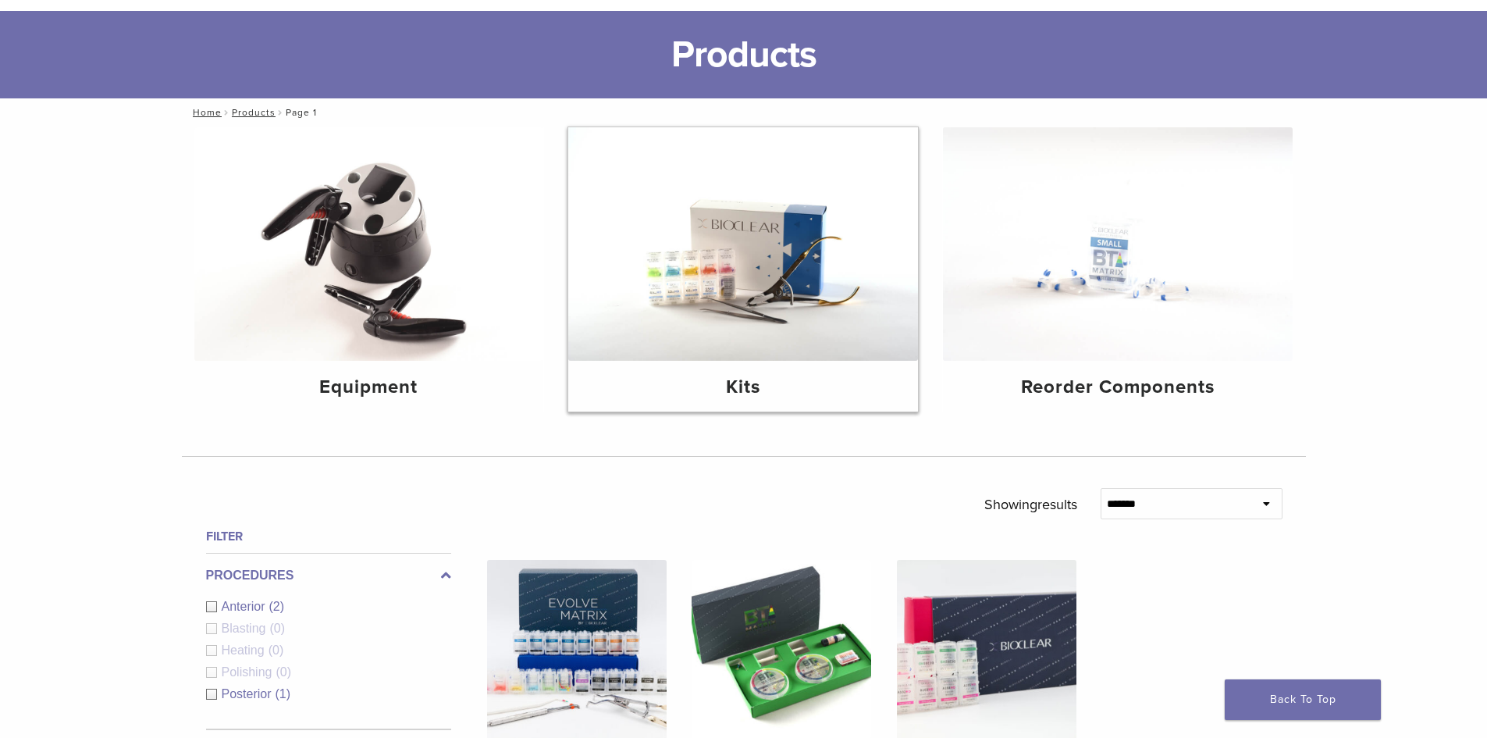 The height and width of the screenshot is (738, 1487). What do you see at coordinates (277, 606) in the screenshot?
I see `span: (2)` at bounding box center [277, 606].